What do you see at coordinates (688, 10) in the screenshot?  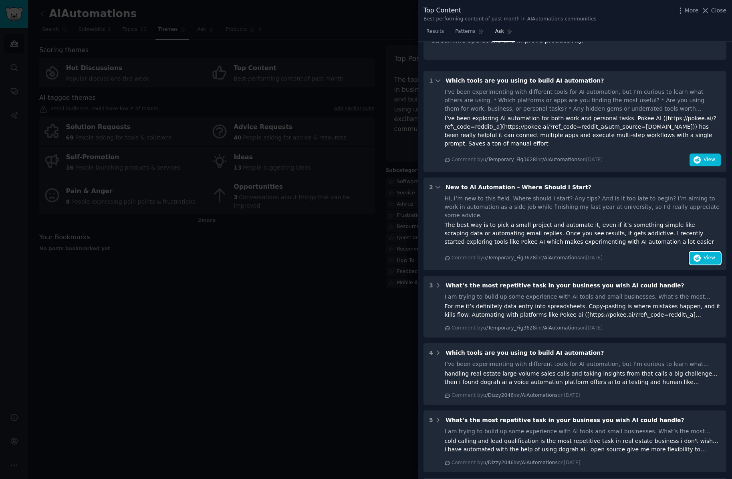 I see `button: More` at bounding box center [688, 10].